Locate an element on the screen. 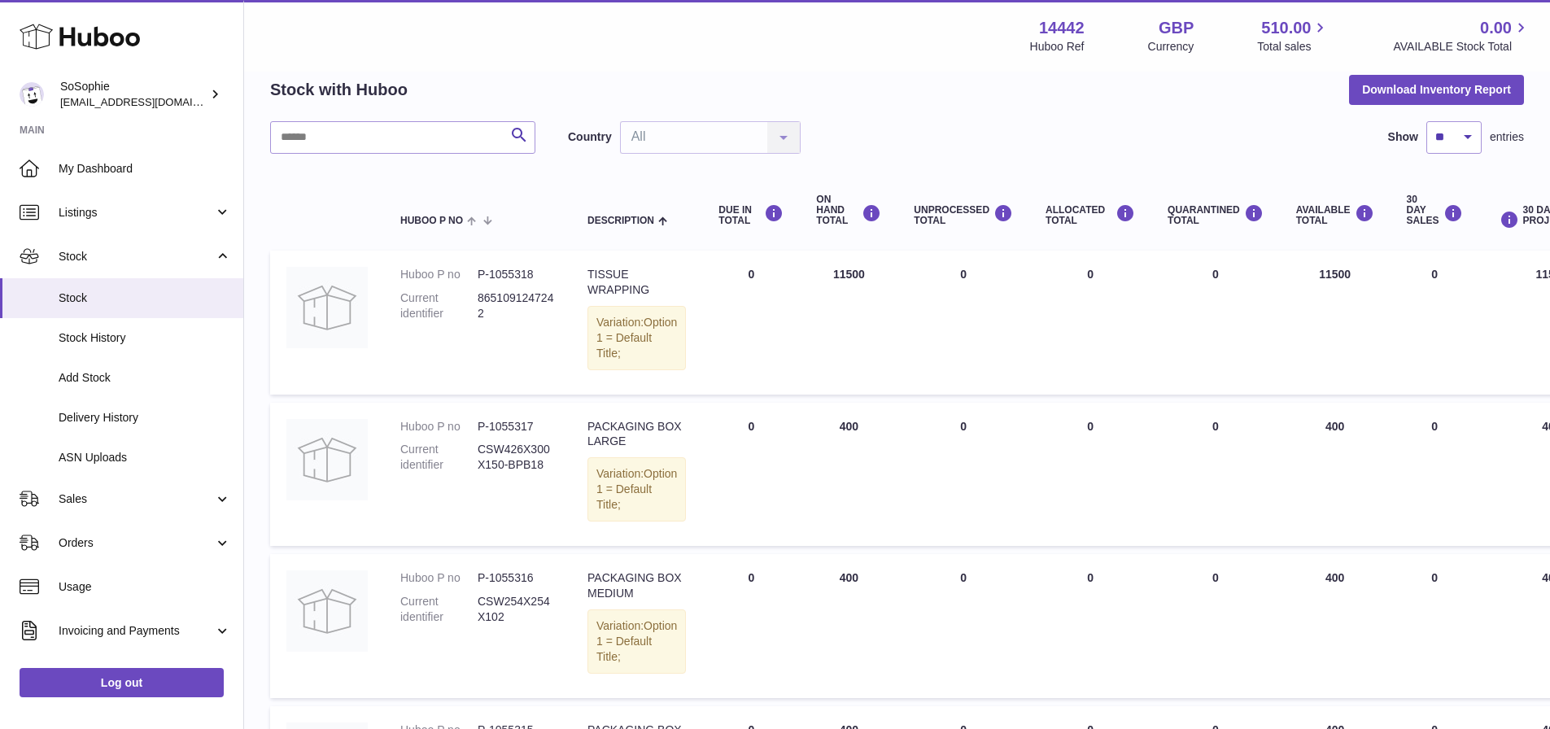 Image resolution: width=1550 pixels, height=729 pixels. div: ALLOCATED Total is located at coordinates (1091, 215).